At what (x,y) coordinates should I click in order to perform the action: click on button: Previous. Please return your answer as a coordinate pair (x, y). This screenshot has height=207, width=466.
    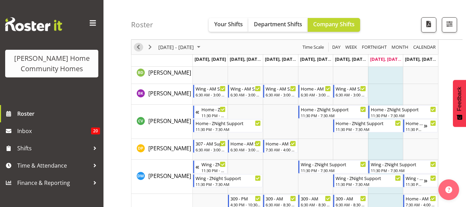
    Looking at the image, I should click on (138, 47).